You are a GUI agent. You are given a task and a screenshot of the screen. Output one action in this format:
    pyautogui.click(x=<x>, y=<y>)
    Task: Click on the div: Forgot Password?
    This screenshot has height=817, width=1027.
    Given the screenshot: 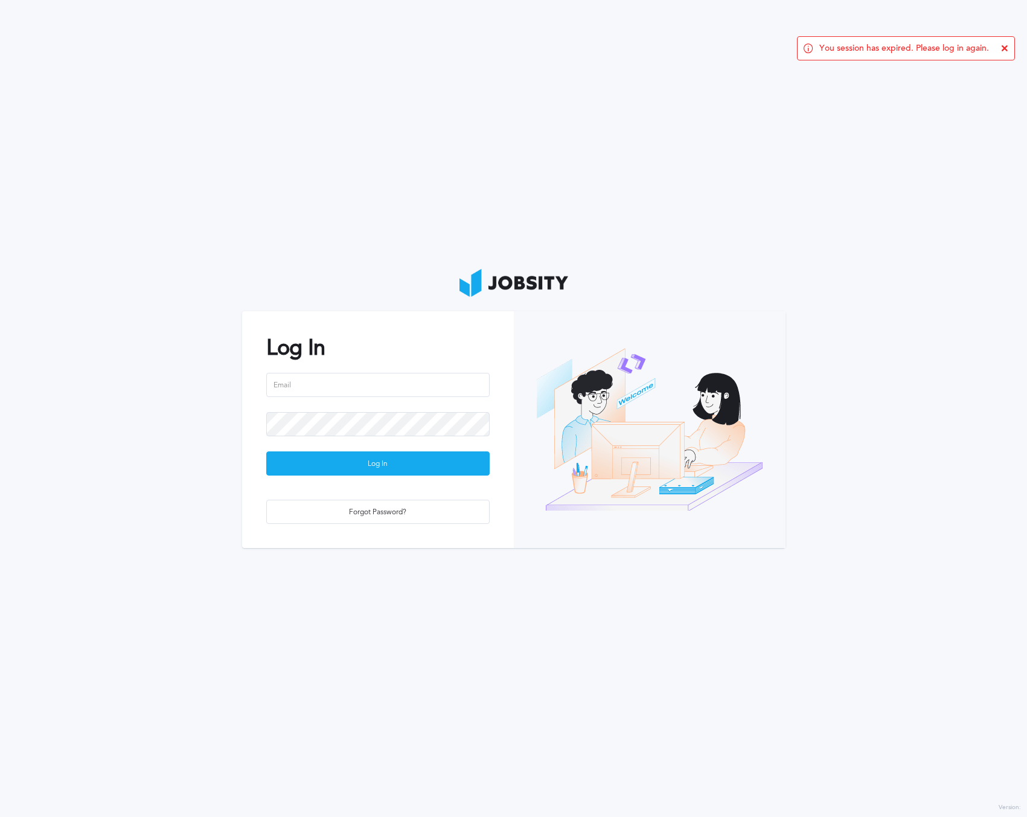 What is the action you would take?
    pyautogui.click(x=378, y=512)
    